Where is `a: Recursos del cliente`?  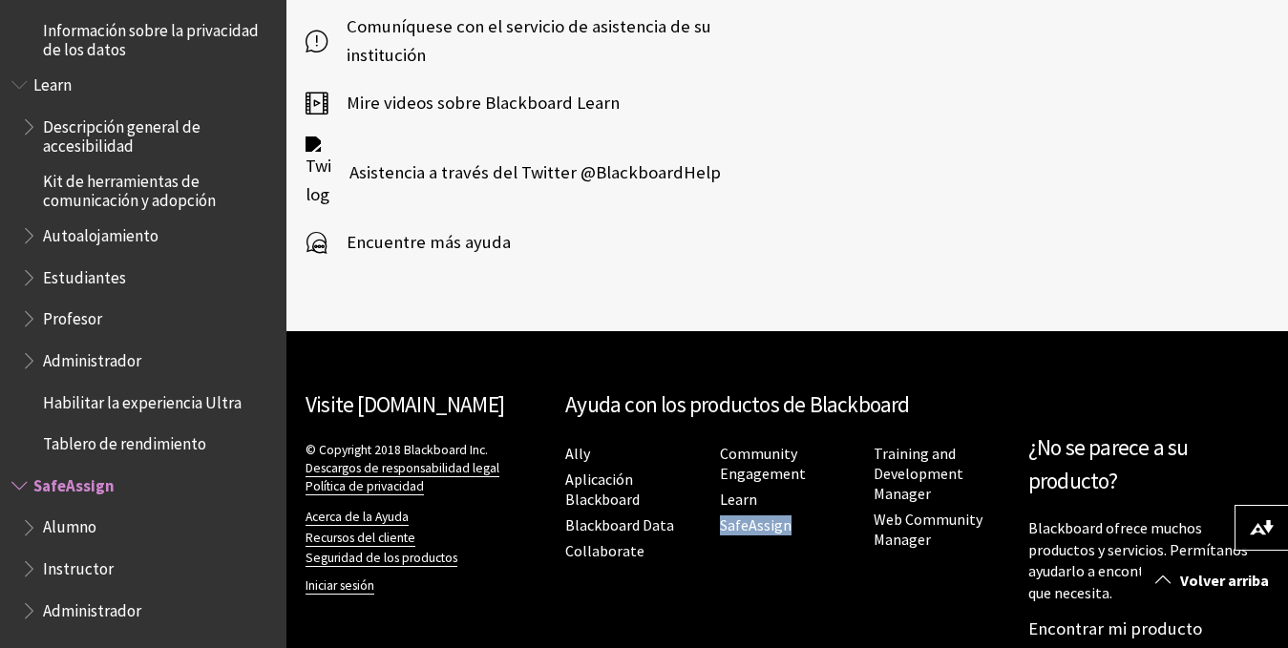
a: Recursos del cliente is located at coordinates (360, 538).